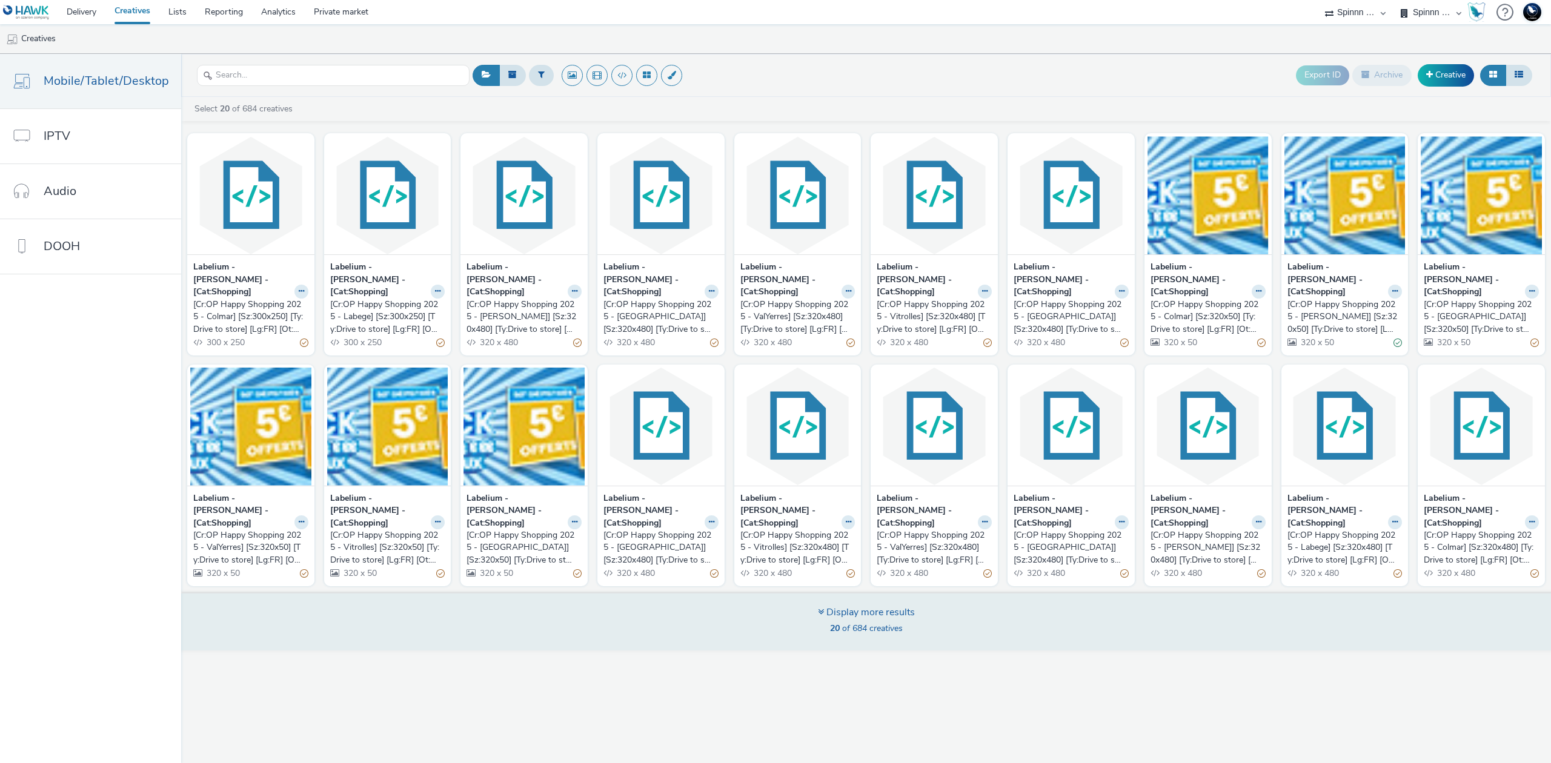  Describe the element at coordinates (934, 317) in the screenshot. I see `a: [Cr:OP Happy Shopping 2025 - Vitrolles] [Sz:320x480] [Ty:Drive to store] [Lg:FR] [Ot:V2] (copy)` at that location.